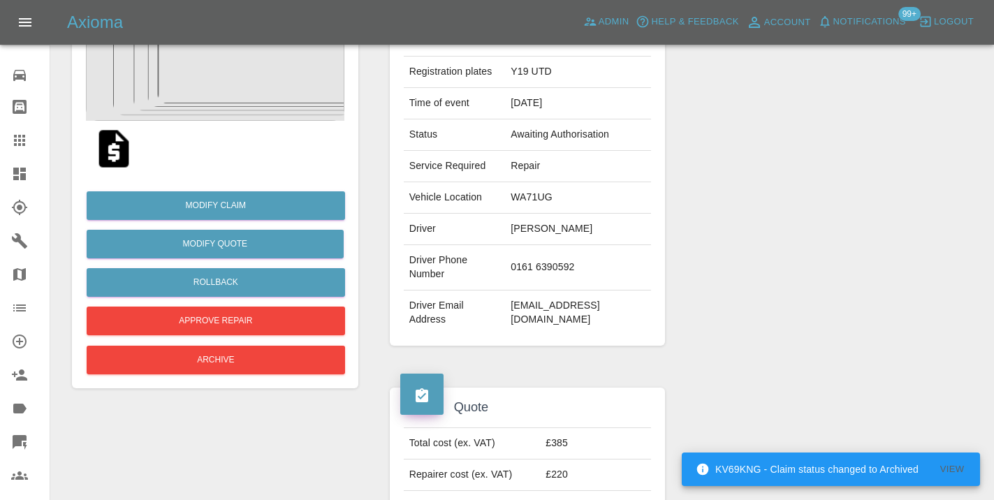  What do you see at coordinates (694, 22) in the screenshot?
I see `span: Help & Feedback` at bounding box center [694, 22].